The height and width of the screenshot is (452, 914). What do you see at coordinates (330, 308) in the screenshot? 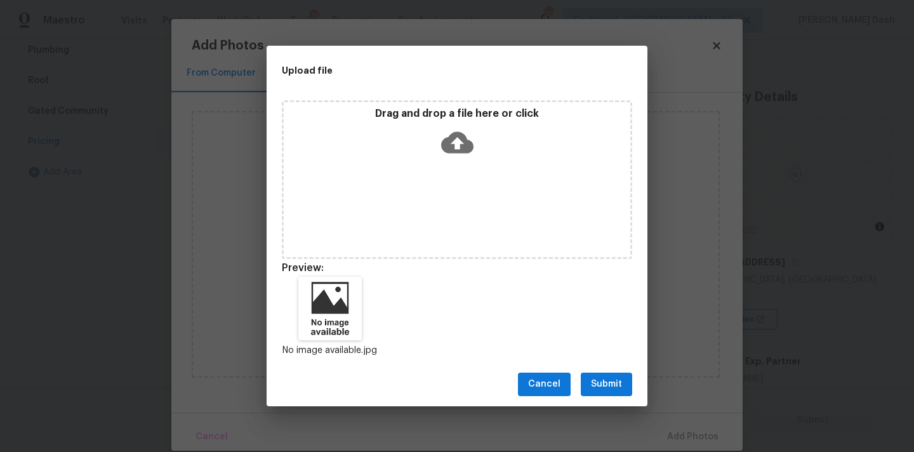
I see `img: Z` at bounding box center [330, 308].